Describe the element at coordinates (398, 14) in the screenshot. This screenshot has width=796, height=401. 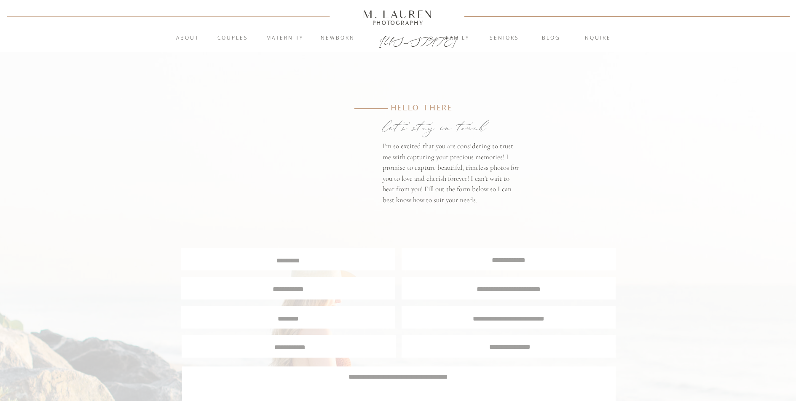
I see `div: M. Lauren` at that location.